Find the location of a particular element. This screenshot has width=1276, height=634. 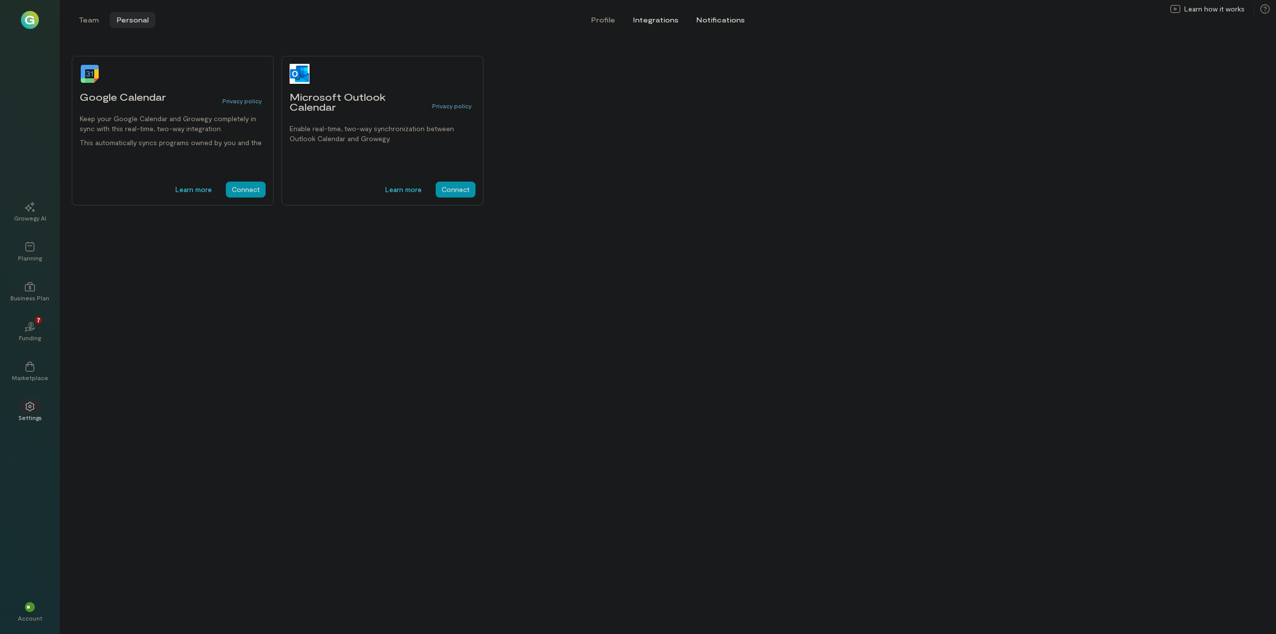

button: Personal is located at coordinates (133, 20).